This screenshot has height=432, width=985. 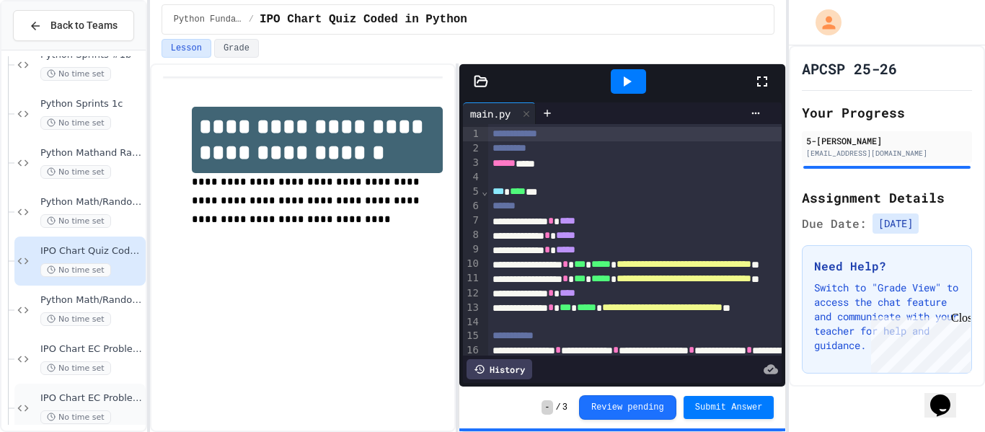 I want to click on span: Submit Answer, so click(x=729, y=407).